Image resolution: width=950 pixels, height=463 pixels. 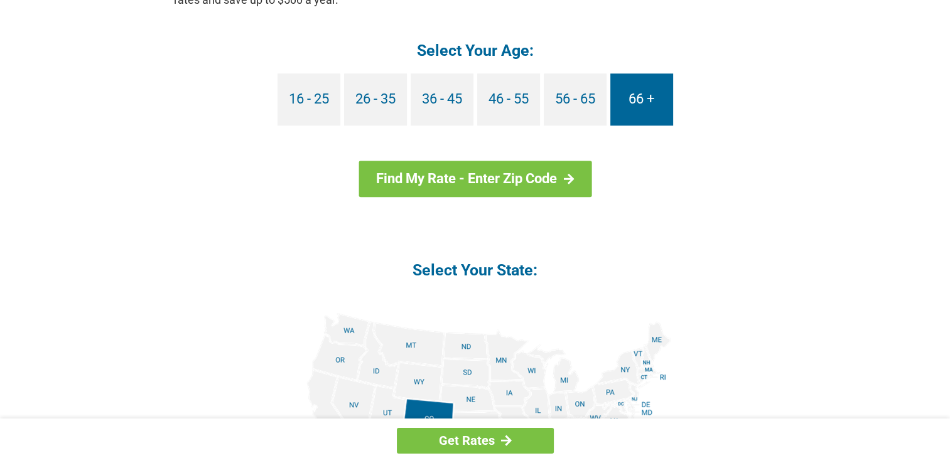 What do you see at coordinates (309, 99) in the screenshot?
I see `a: 16 - 25` at bounding box center [309, 99].